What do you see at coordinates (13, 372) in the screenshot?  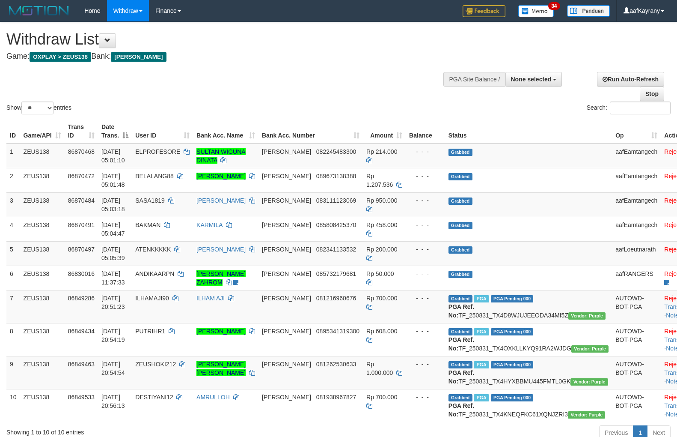 I see `td: 9` at bounding box center [13, 372].